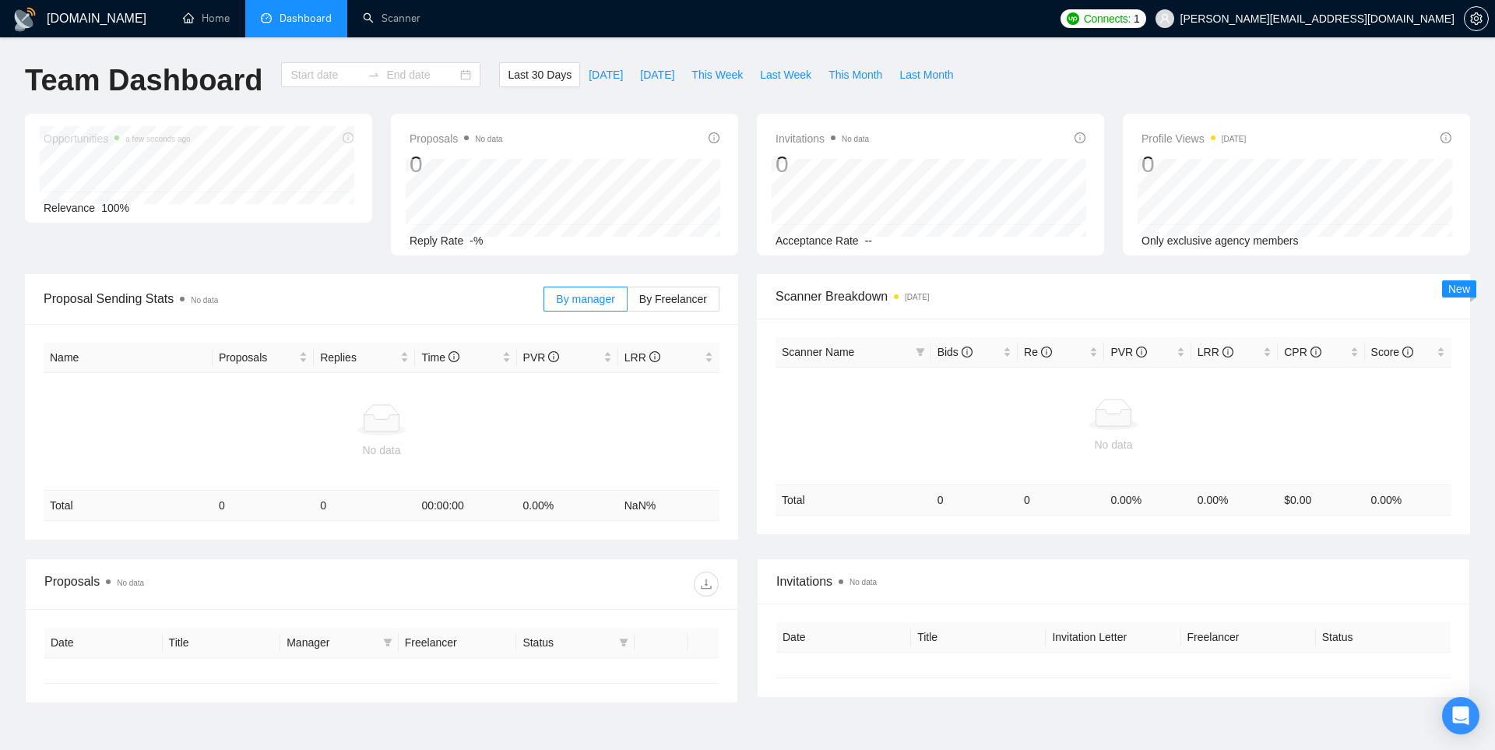 The width and height of the screenshot is (1495, 750). I want to click on span: Acceptance Rate, so click(817, 241).